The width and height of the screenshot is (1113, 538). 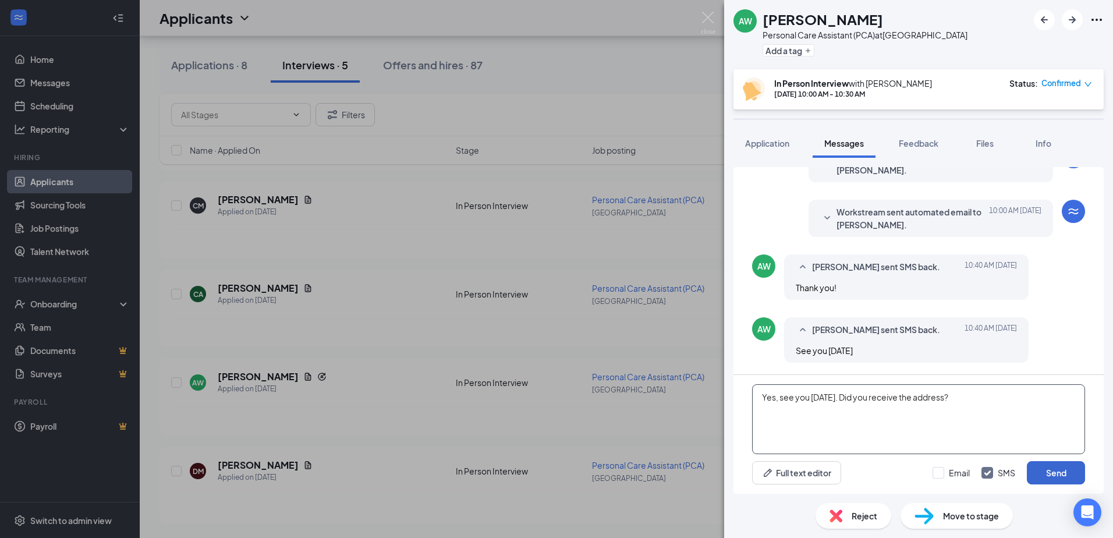 What do you see at coordinates (768, 473) in the screenshot?
I see `svg: Pen` at bounding box center [768, 473].